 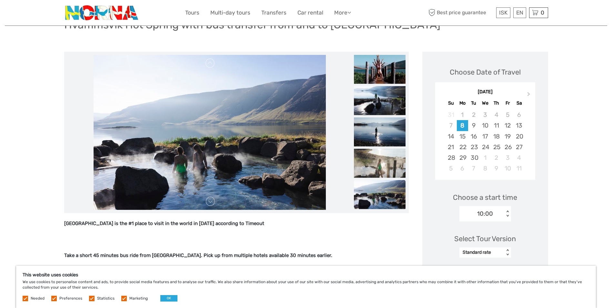 I want to click on div: We use cookies to personalise content and ads, to provide social media features and to analyse ou..., so click(x=306, y=287).